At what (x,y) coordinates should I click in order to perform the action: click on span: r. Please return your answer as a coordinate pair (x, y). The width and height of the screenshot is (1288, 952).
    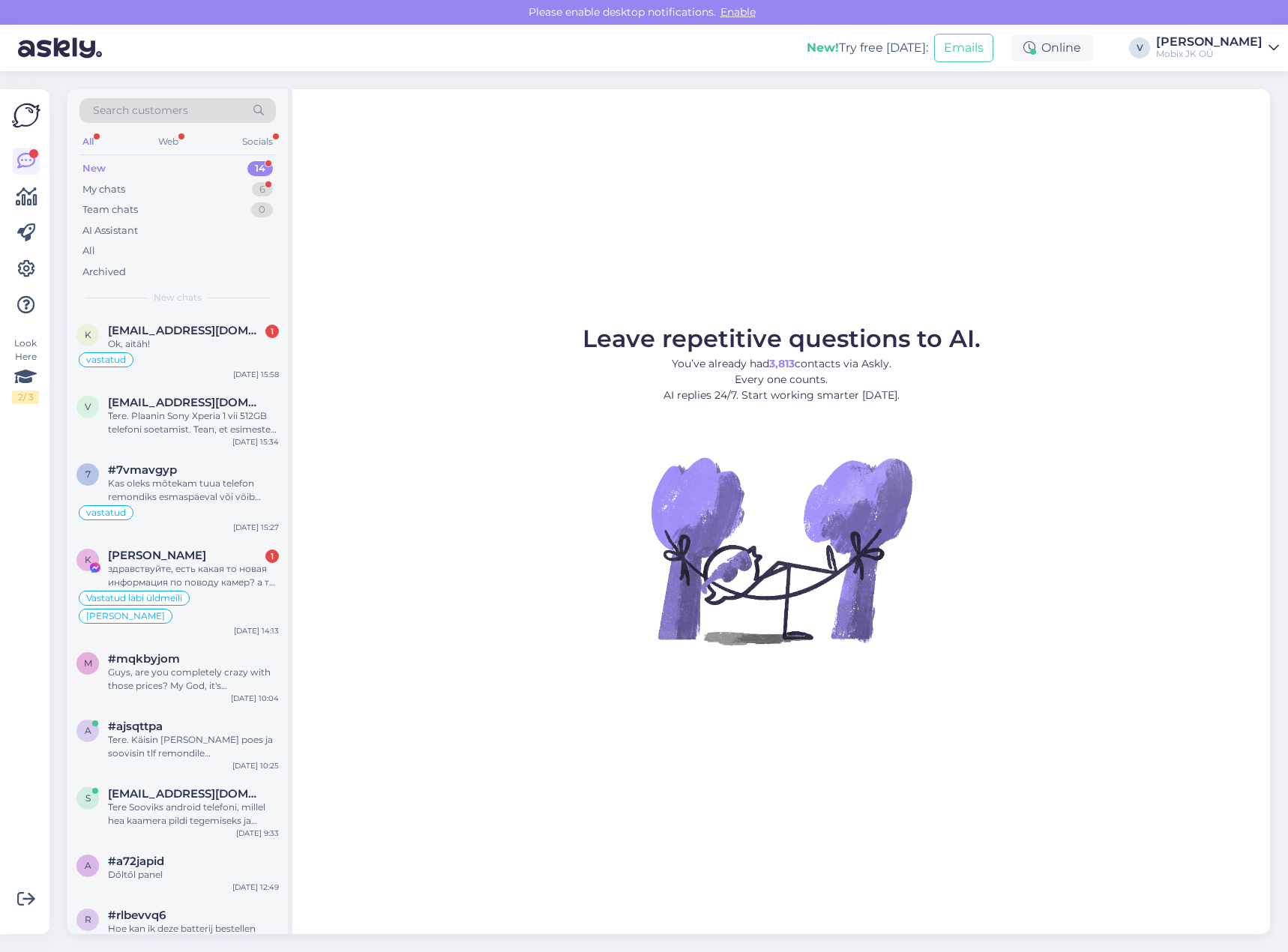
    Looking at the image, I should click on (88, 919).